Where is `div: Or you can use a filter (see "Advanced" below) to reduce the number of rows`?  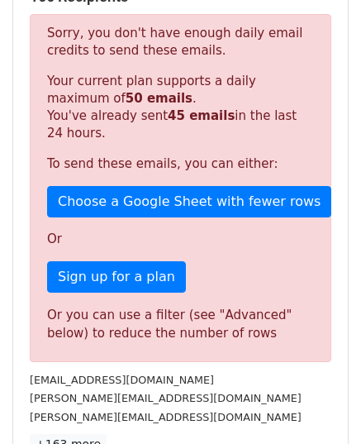 div: Or you can use a filter (see "Advanced" below) to reduce the number of rows is located at coordinates (180, 324).